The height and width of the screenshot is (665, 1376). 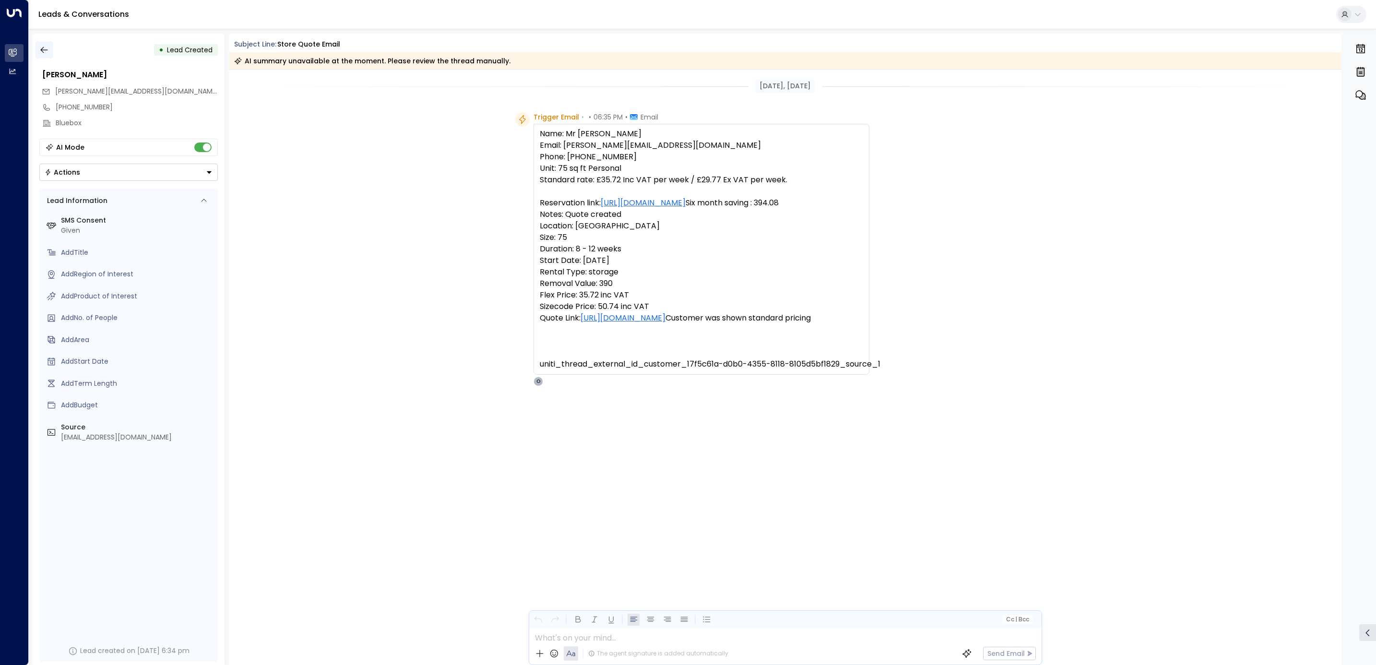 What do you see at coordinates (137, 274) in the screenshot?
I see `div: AddRegion of Interest` at bounding box center [137, 274].